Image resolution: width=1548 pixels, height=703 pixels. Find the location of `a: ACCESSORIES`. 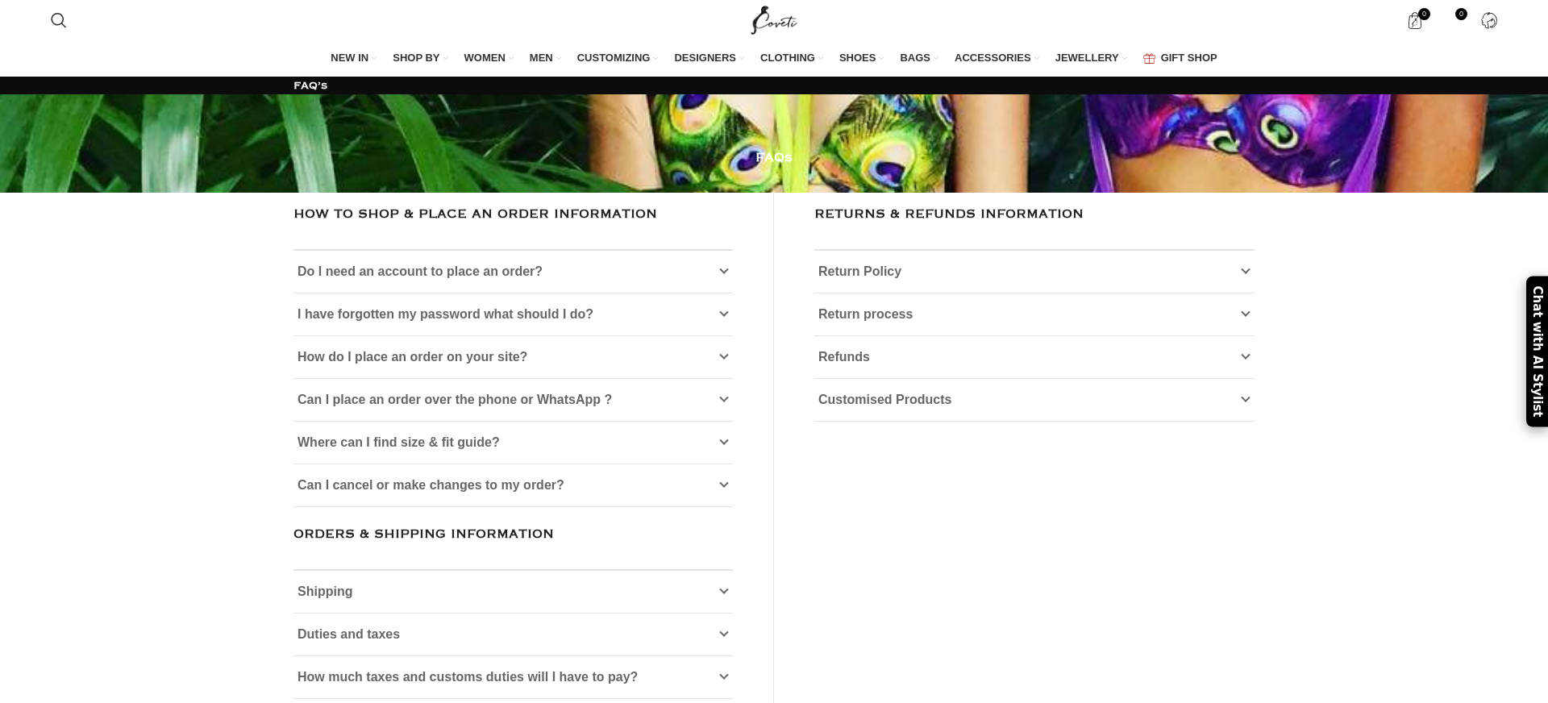

a: ACCESSORIES is located at coordinates (997, 59).